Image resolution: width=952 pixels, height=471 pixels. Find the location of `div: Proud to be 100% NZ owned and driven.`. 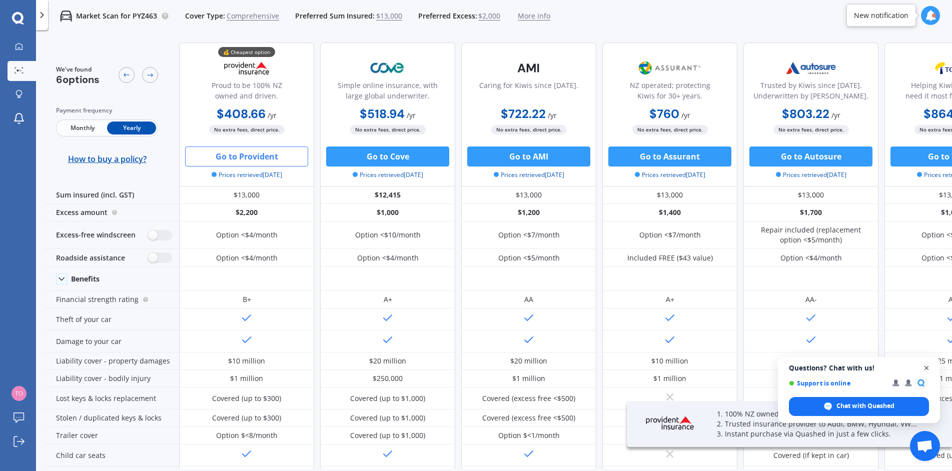

div: Proud to be 100% NZ owned and driven. is located at coordinates (247, 93).